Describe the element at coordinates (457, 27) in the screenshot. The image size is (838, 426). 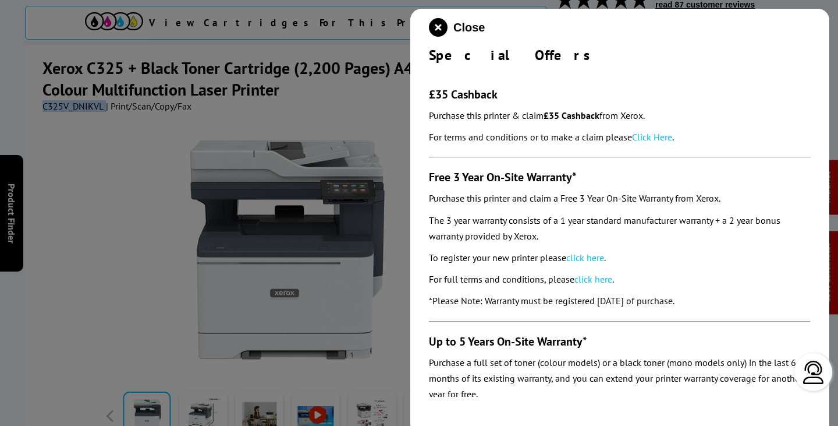
I see `button: close modal` at that location.